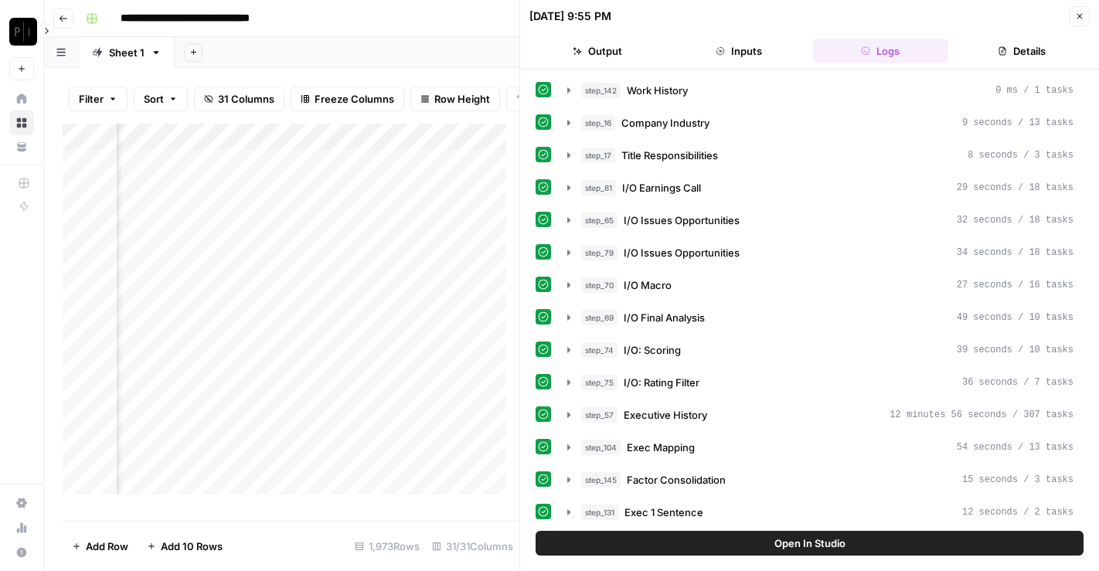 This screenshot has width=1099, height=571. I want to click on span: Row Height, so click(462, 99).